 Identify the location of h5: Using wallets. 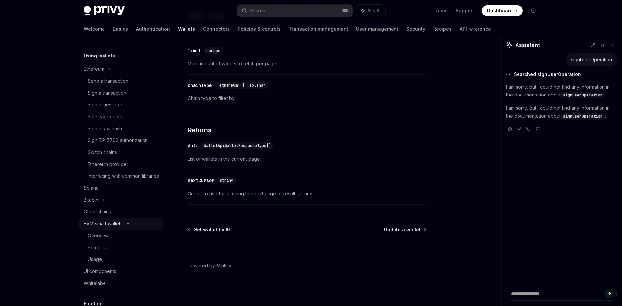
(99, 56).